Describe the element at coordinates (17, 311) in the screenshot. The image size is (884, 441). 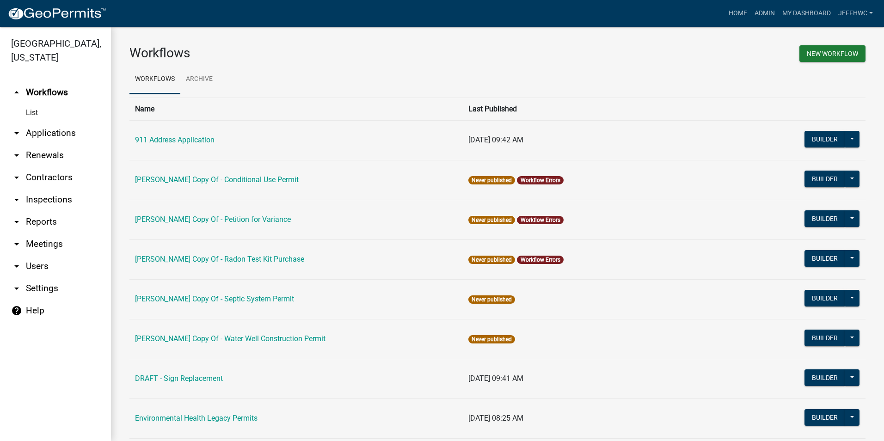
I see `i: help` at that location.